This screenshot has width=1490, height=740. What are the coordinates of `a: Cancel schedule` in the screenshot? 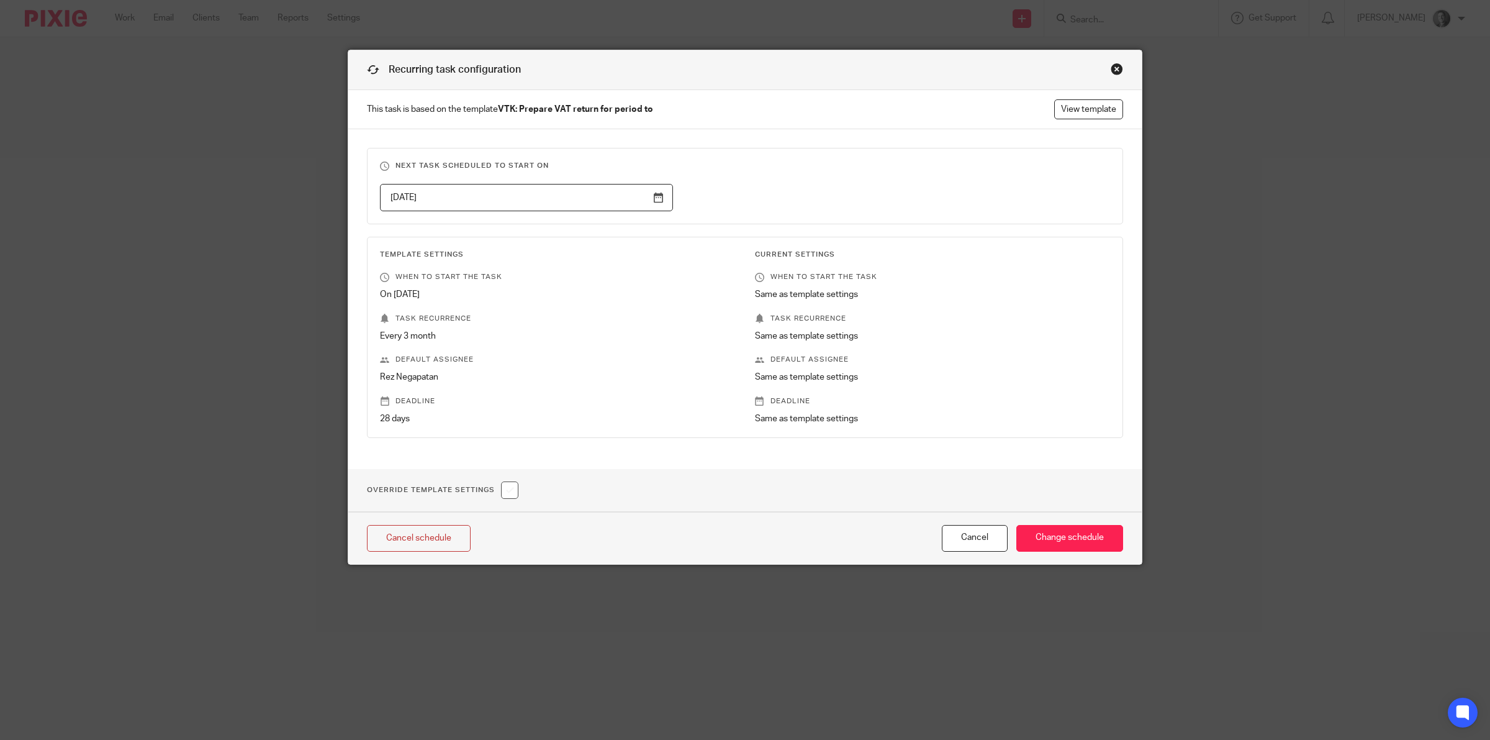 It's located at (419, 538).